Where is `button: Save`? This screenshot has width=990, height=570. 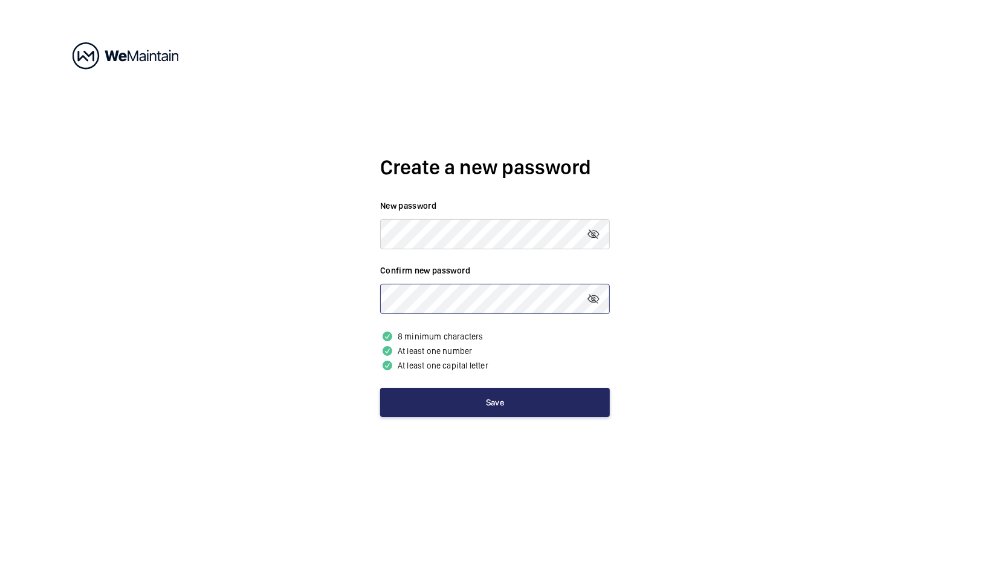
button: Save is located at coordinates (495, 402).